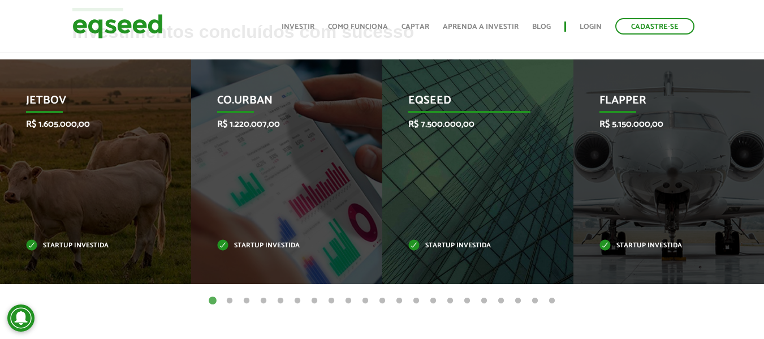  Describe the element at coordinates (87, 103) in the screenshot. I see `p: JetBov` at that location.